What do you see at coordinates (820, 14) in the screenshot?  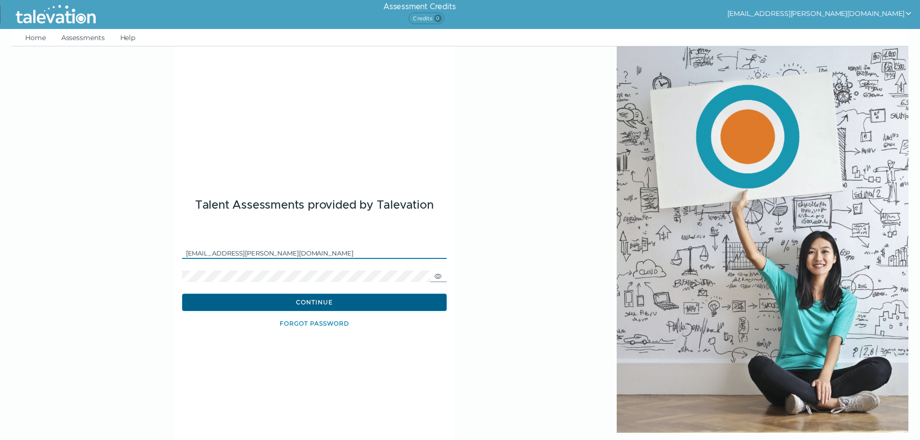 I see `button: show user actions` at bounding box center [820, 14].